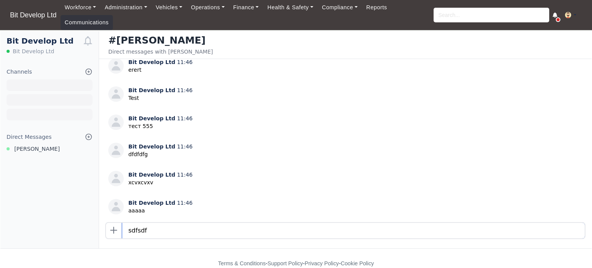 This screenshot has width=592, height=268. Describe the element at coordinates (322, 263) in the screenshot. I see `a: Privacy Policy` at that location.